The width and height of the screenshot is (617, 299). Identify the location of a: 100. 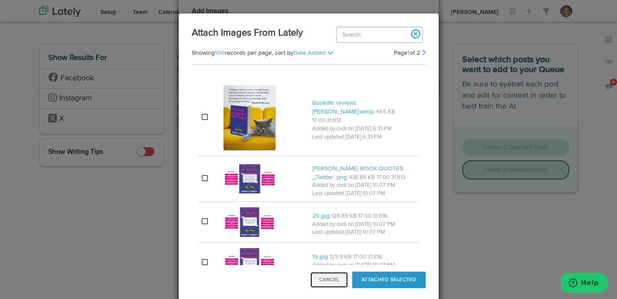
(220, 53).